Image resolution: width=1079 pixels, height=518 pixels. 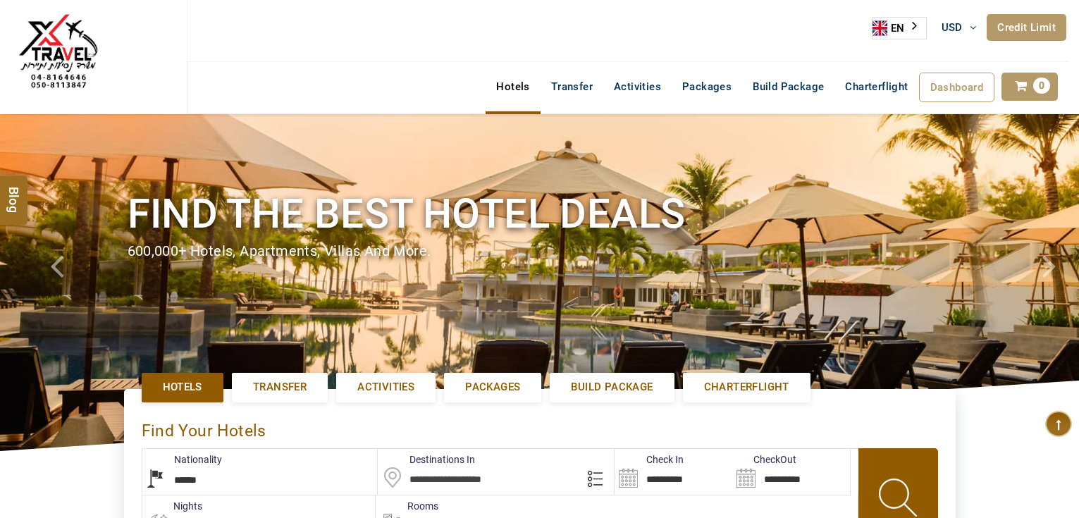 What do you see at coordinates (900, 28) in the screenshot?
I see `div: Language` at bounding box center [900, 28].